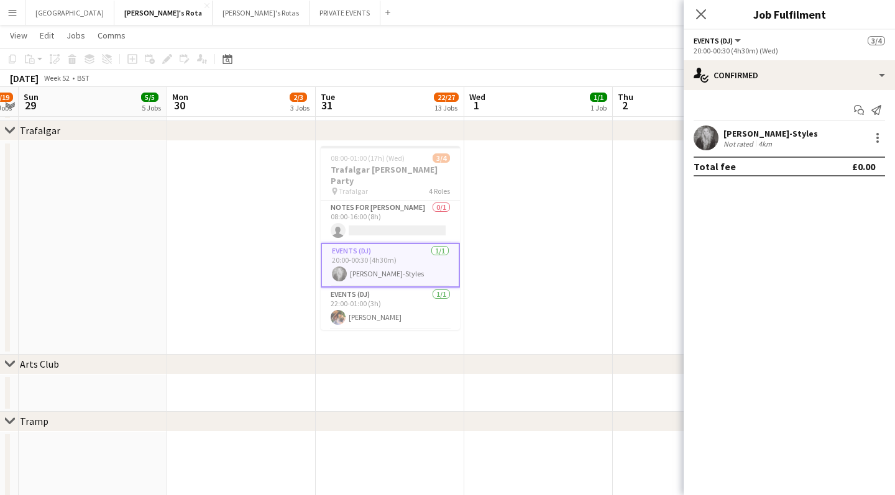 This screenshot has height=495, width=895. What do you see at coordinates (83, 78) in the screenshot?
I see `div: BST` at bounding box center [83, 78].